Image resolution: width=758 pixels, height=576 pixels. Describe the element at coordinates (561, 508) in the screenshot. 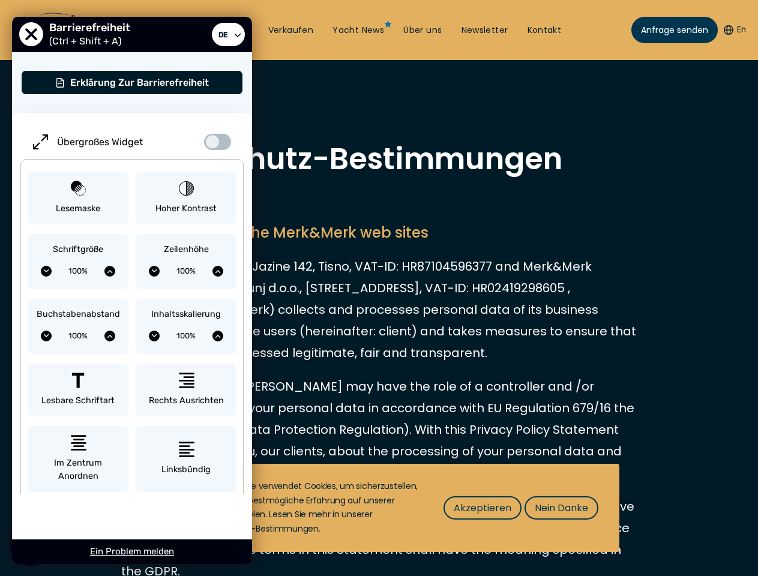

I see `button: Nein Danke` at that location.